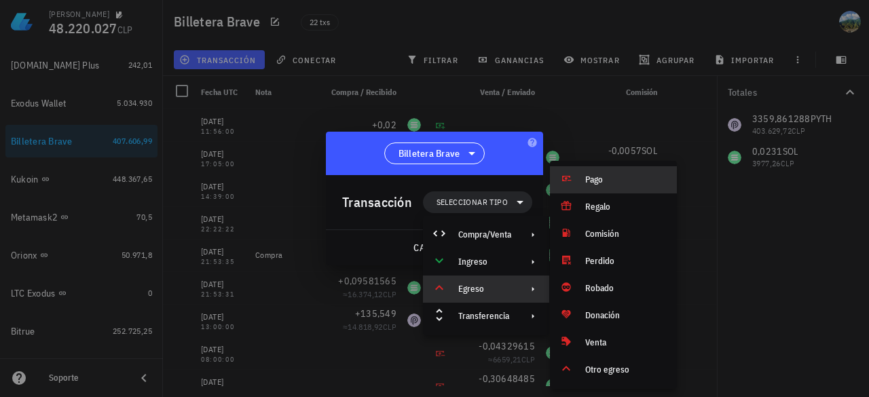 The image size is (869, 397). Describe the element at coordinates (625, 289) in the screenshot. I see `div: Robado` at that location.